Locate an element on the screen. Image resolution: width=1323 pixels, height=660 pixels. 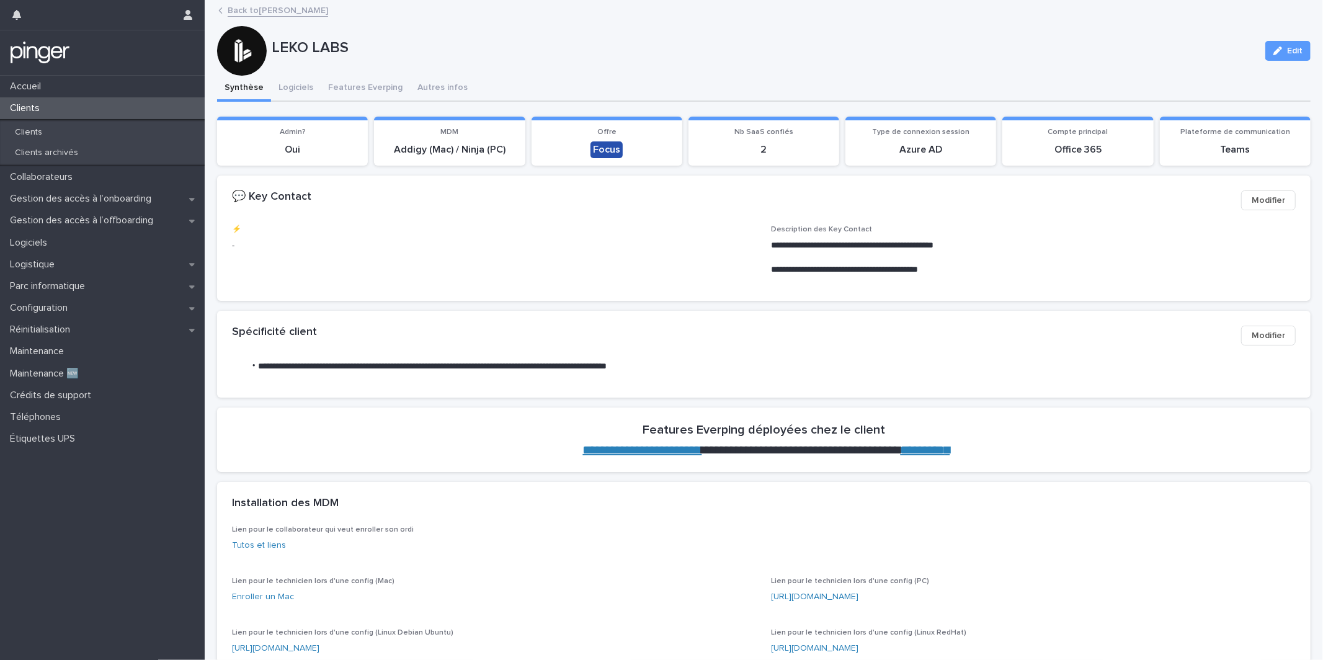
span: Offre is located at coordinates (607, 132).